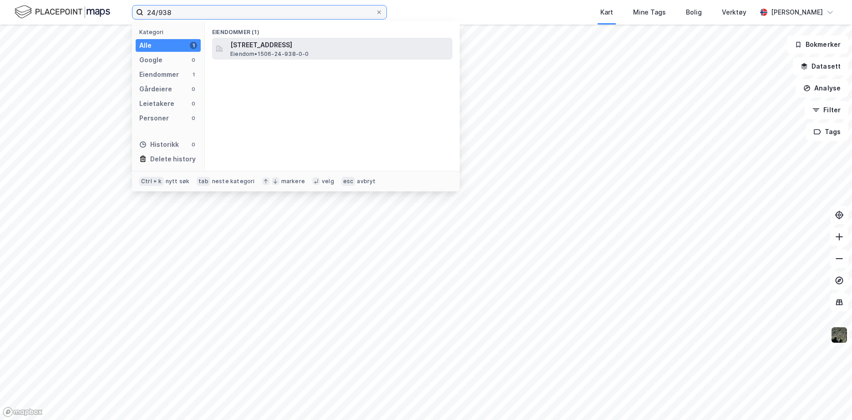 The image size is (852, 420). I want to click on div: esc, so click(348, 182).